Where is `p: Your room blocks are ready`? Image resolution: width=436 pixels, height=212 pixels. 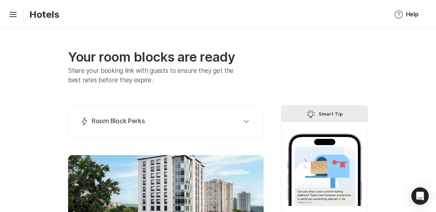 p: Your room blocks are ready is located at coordinates (166, 57).